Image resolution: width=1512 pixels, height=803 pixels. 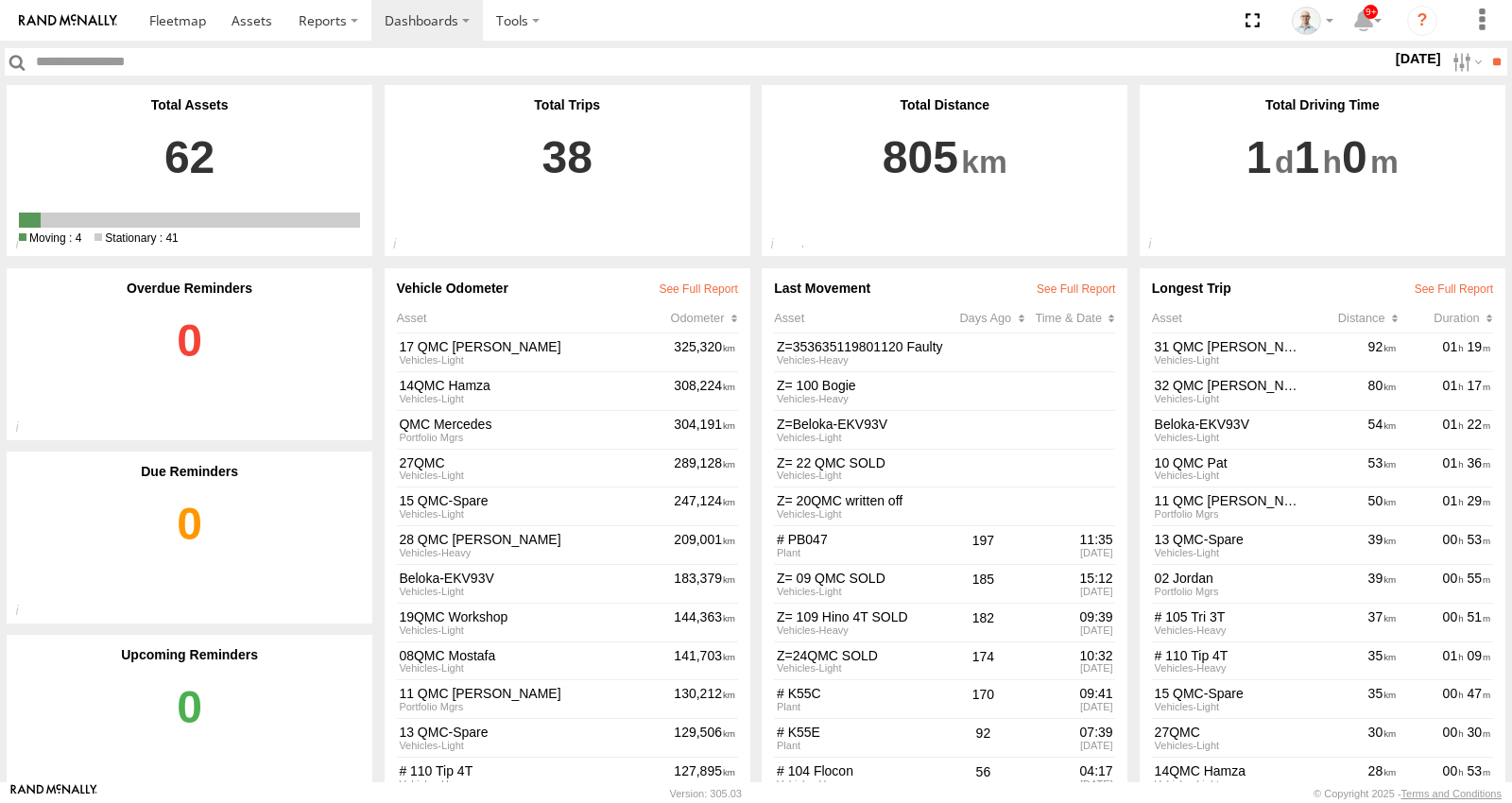 I want to click on div: 197, so click(x=983, y=544).